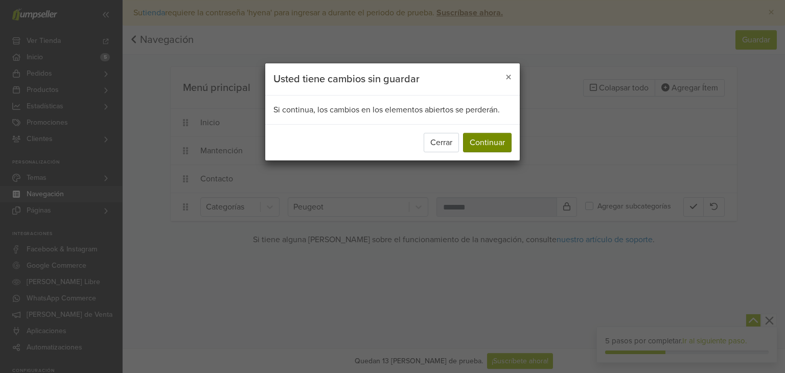  I want to click on div: Si continua, los cambios en los elementos abiertos se perderán., so click(392, 110).